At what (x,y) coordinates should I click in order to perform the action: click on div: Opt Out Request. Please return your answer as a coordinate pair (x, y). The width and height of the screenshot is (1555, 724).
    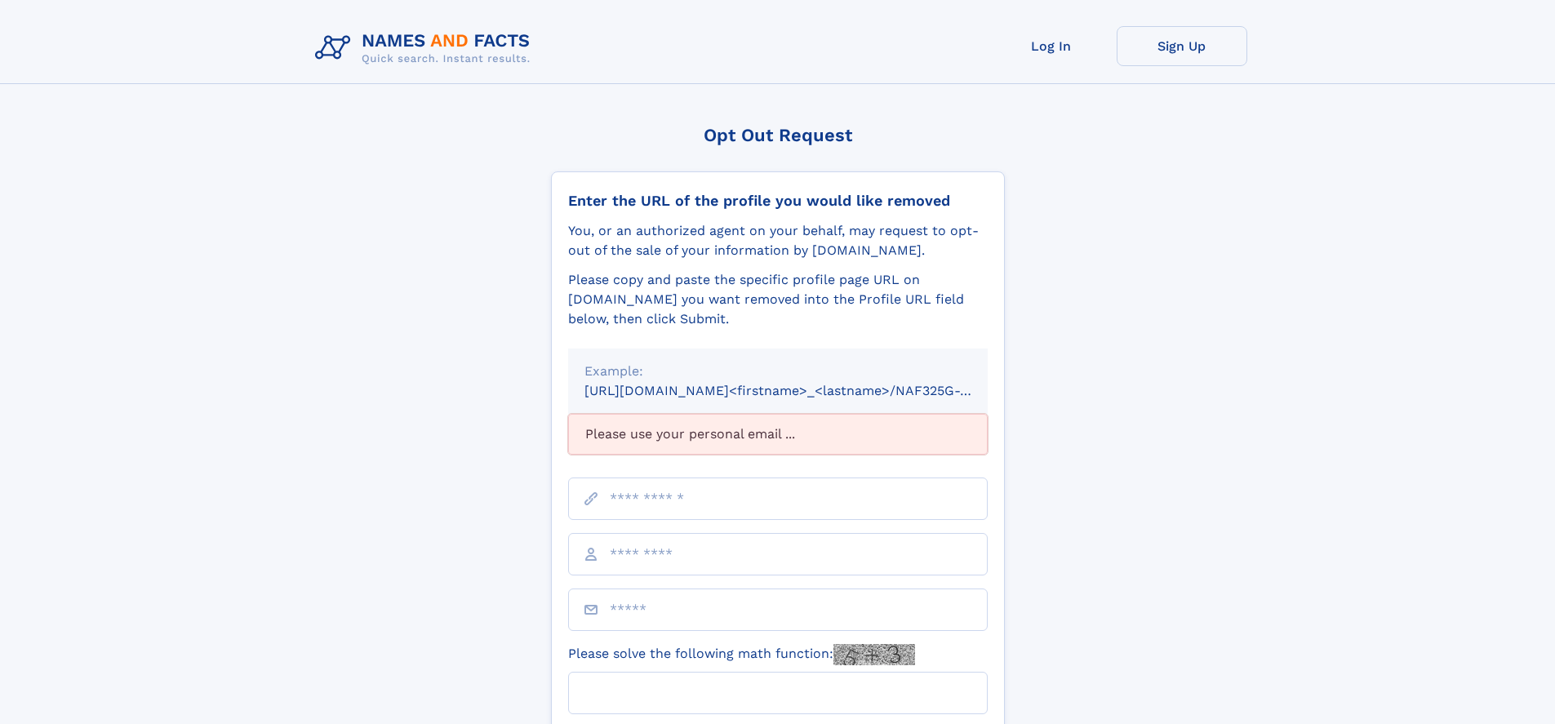
    Looking at the image, I should click on (778, 135).